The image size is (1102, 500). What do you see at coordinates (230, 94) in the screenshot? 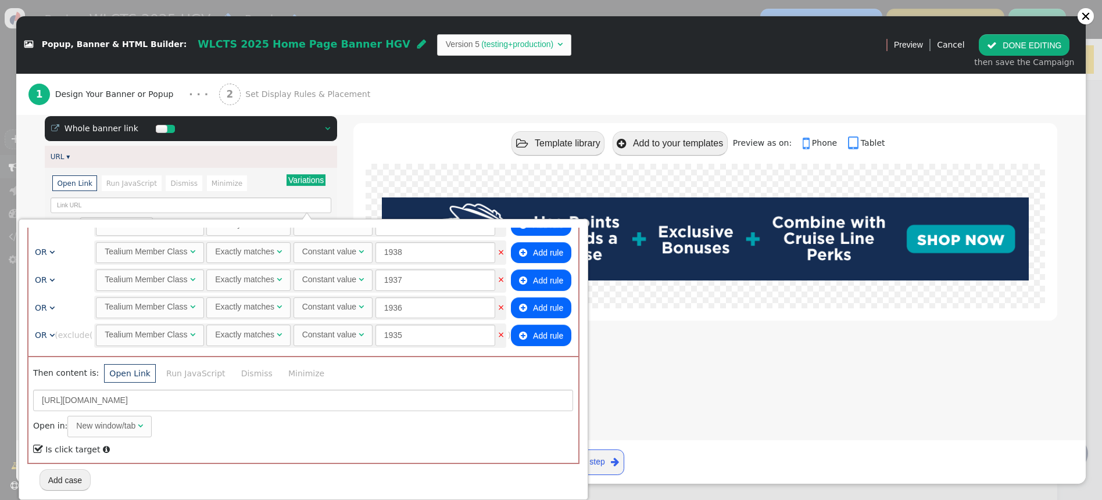
I see `b: 2` at bounding box center [230, 94].